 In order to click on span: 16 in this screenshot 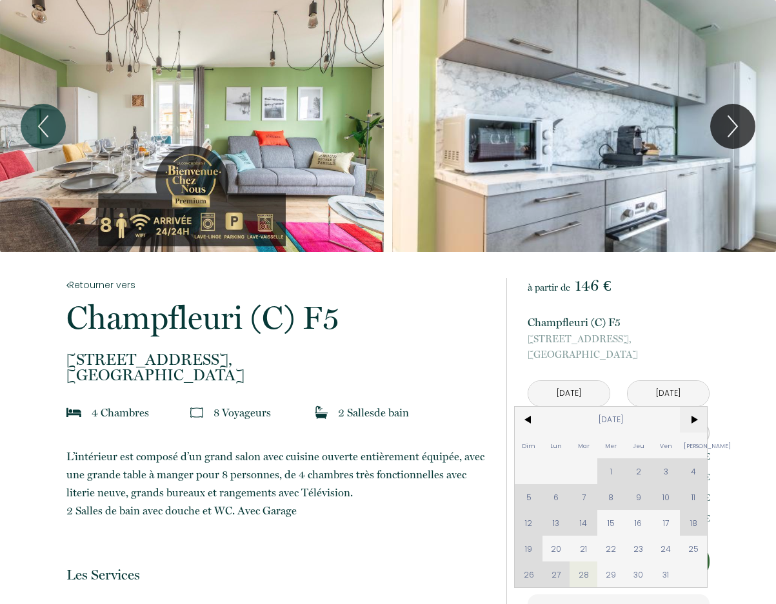, I will do `click(638, 523)`.